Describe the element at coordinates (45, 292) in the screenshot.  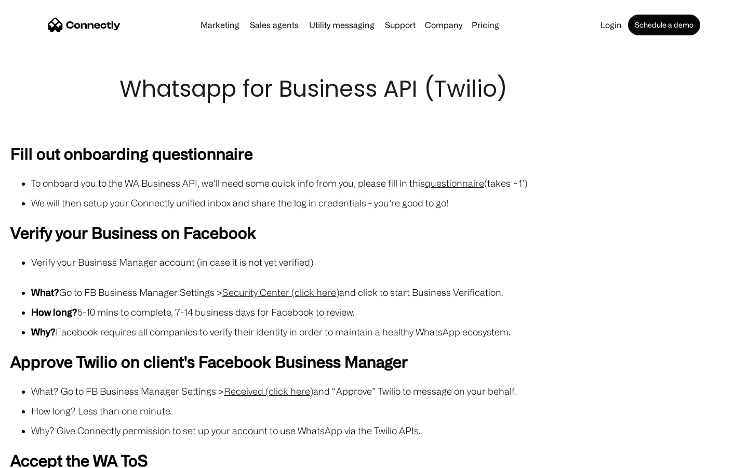
I see `strong: What?` at that location.